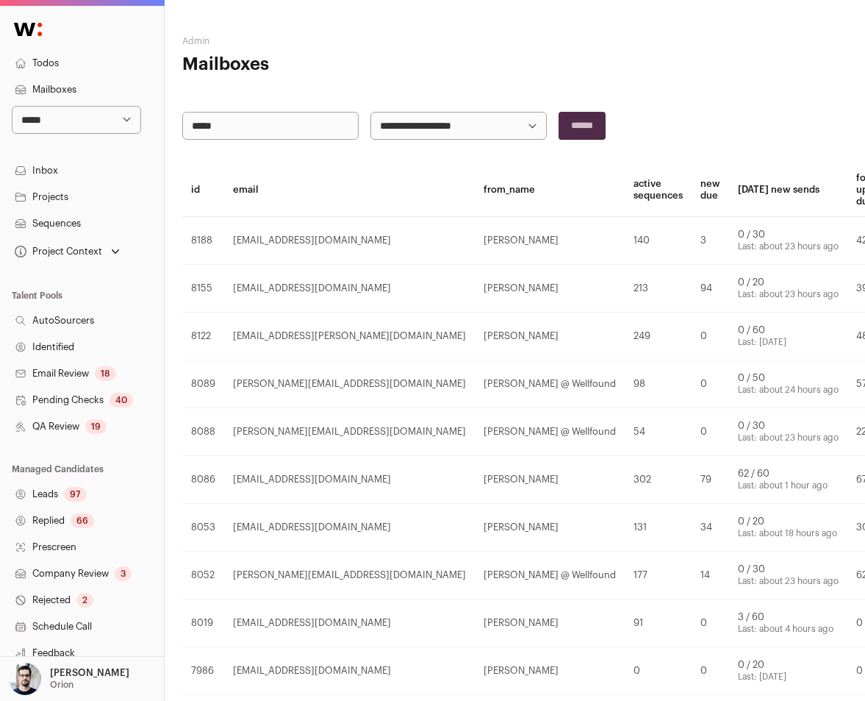  What do you see at coordinates (658, 288) in the screenshot?
I see `td: 213` at bounding box center [658, 288].